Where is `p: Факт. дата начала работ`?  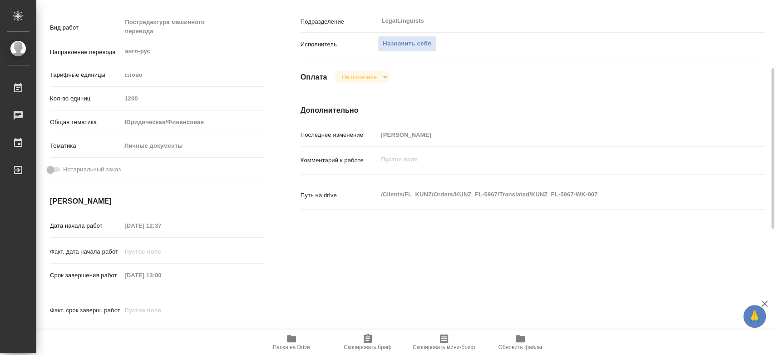
p: Факт. дата начала работ is located at coordinates (85, 252).